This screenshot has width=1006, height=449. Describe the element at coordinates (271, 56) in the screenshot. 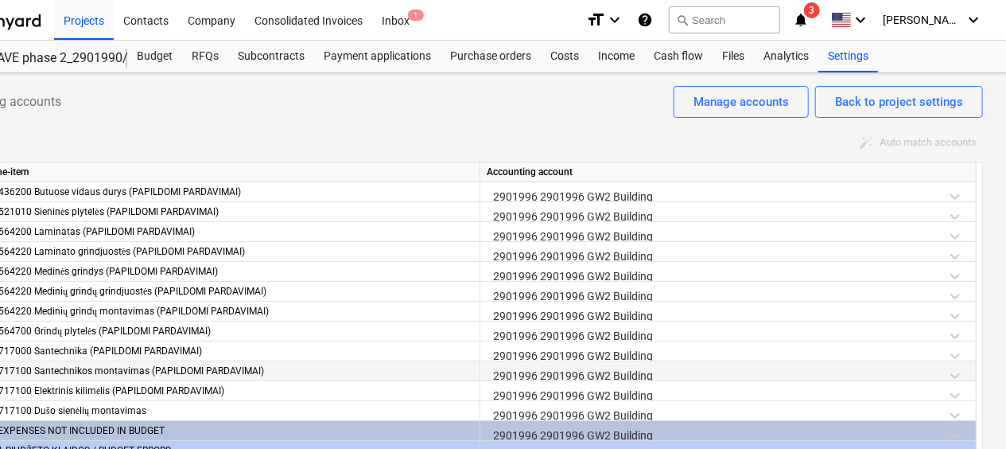

I see `a: Subcontracts` at that location.